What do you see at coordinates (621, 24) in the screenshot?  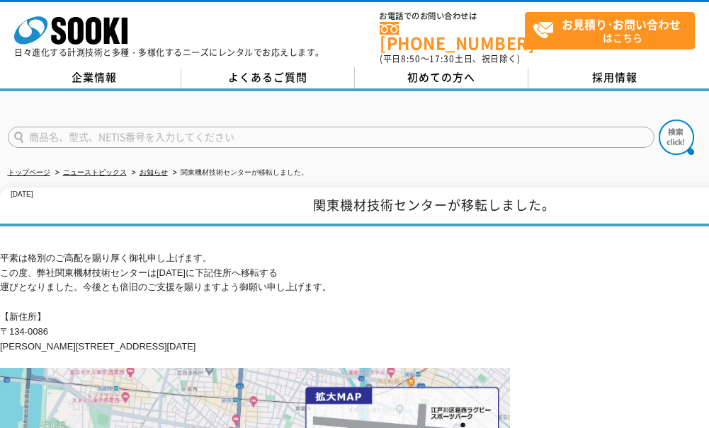 I see `strong: お見積り･お問い合わせ` at bounding box center [621, 24].